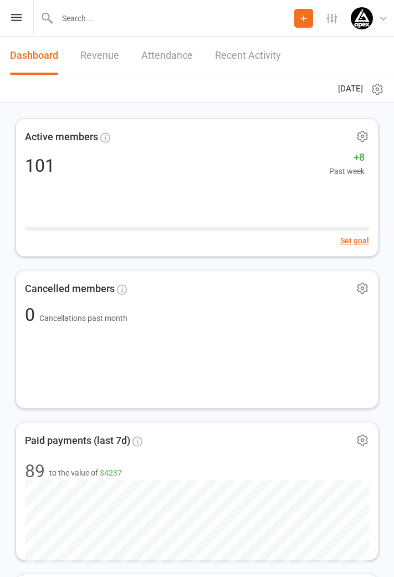  I want to click on span: to the value of, so click(85, 474).